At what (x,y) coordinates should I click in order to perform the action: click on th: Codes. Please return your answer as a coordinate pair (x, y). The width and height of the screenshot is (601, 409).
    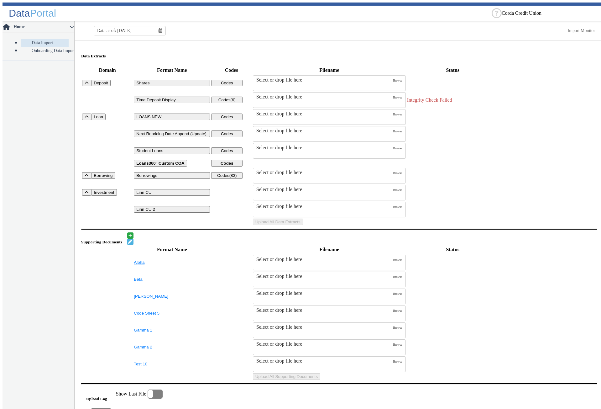
    Looking at the image, I should click on (231, 70).